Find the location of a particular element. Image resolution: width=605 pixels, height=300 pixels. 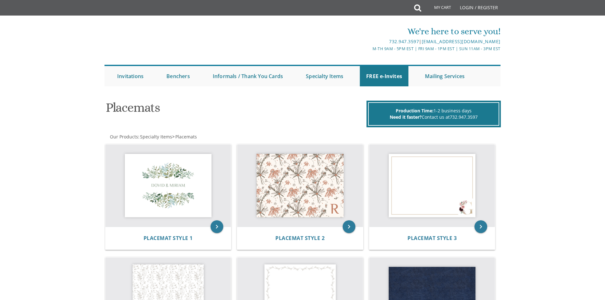

a: Mailing Services is located at coordinates (445, 76).